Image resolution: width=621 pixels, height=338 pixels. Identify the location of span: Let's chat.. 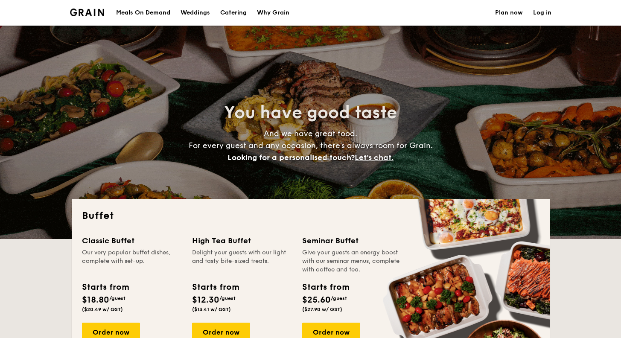
(374, 158).